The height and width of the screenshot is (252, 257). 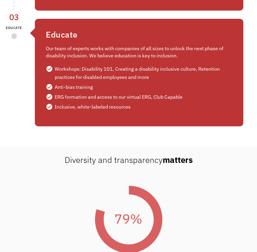 What do you see at coordinates (129, 160) in the screenshot?
I see `span: Diversity and transparency` at bounding box center [129, 160].